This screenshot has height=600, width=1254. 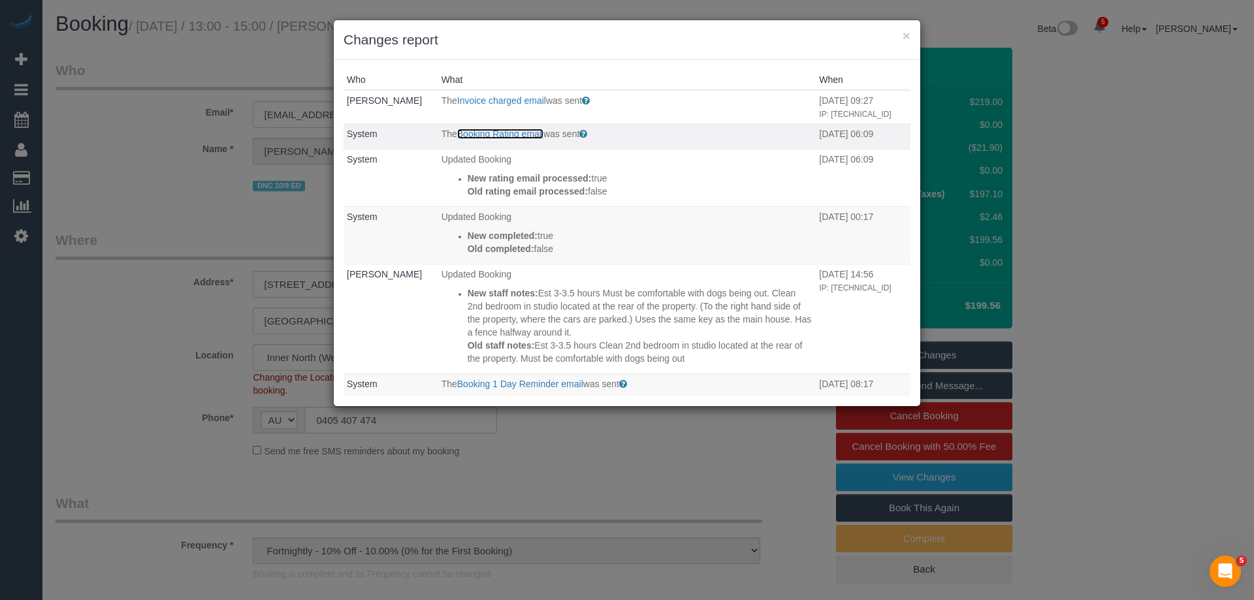 I want to click on strong: New rating email processed:, so click(x=530, y=178).